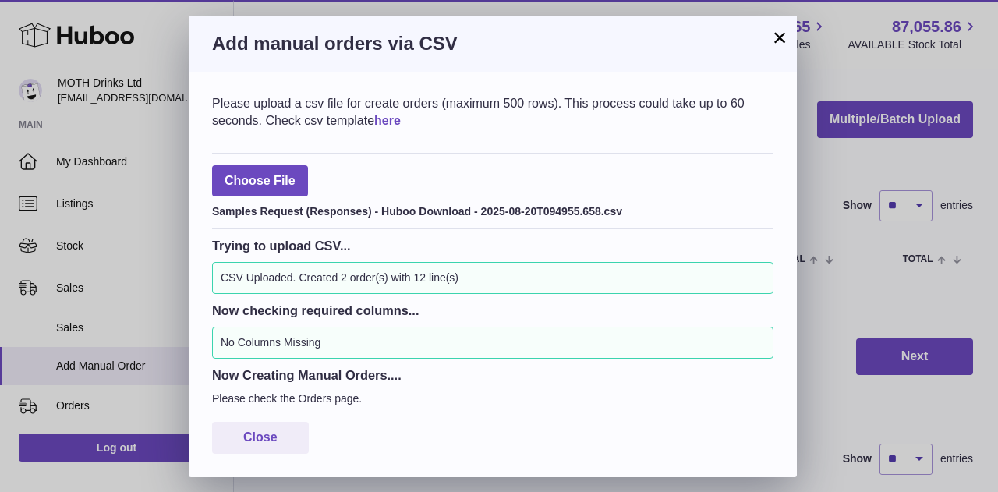 Image resolution: width=998 pixels, height=492 pixels. What do you see at coordinates (493, 246) in the screenshot?
I see `h3: Trying to upload CSV...` at bounding box center [493, 246].